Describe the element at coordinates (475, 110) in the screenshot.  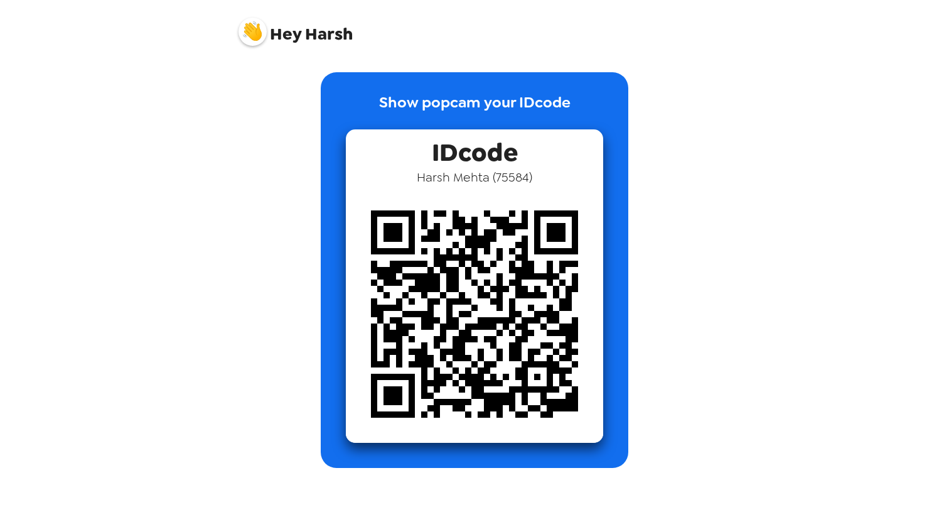
I see `p: Show popcam your IDcode` at that location.